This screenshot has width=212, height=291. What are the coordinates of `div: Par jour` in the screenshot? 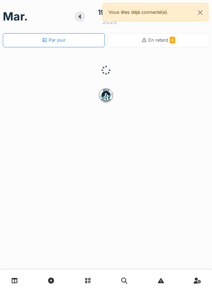 It's located at (54, 40).